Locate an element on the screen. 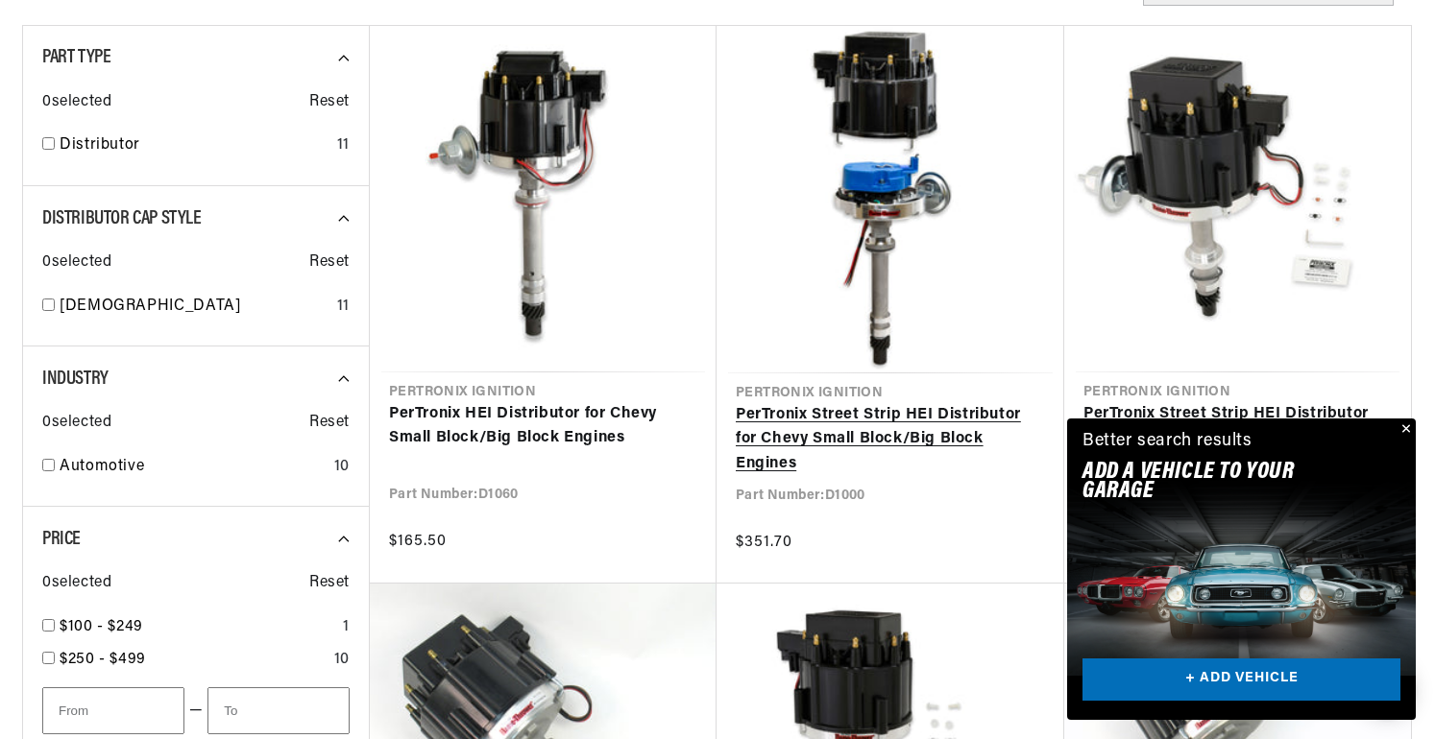 Image resolution: width=1435 pixels, height=739 pixels. h2: Add A VEHICLE to your garage is located at coordinates (1217, 482).